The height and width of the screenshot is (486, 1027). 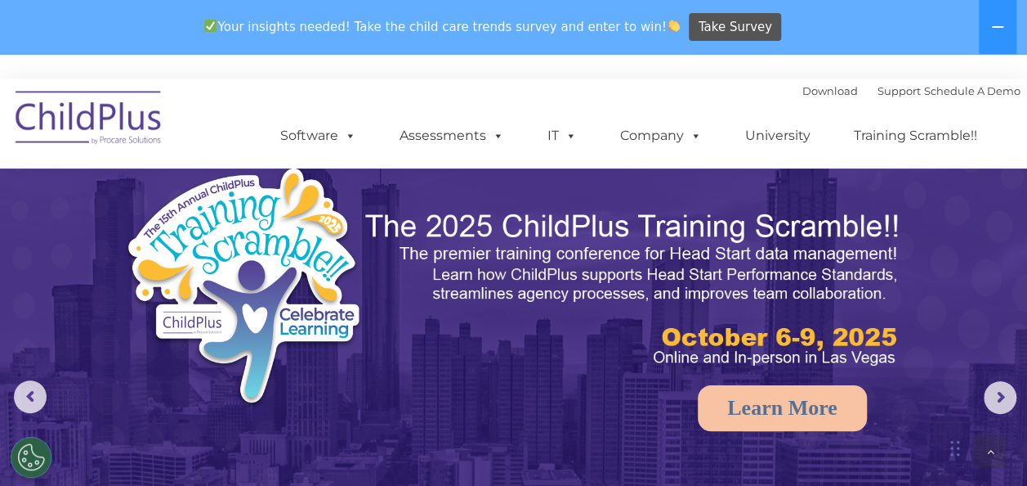 I want to click on a: Download, so click(x=830, y=91).